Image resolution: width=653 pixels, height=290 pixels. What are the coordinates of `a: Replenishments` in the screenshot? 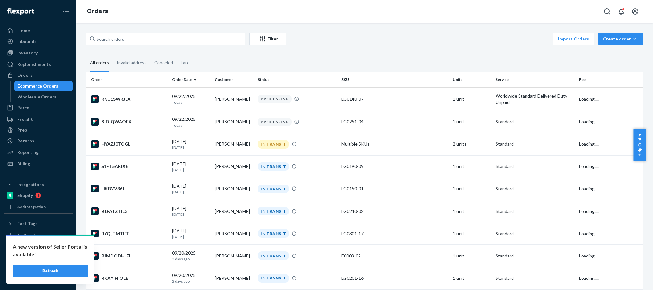 It's located at (38, 64).